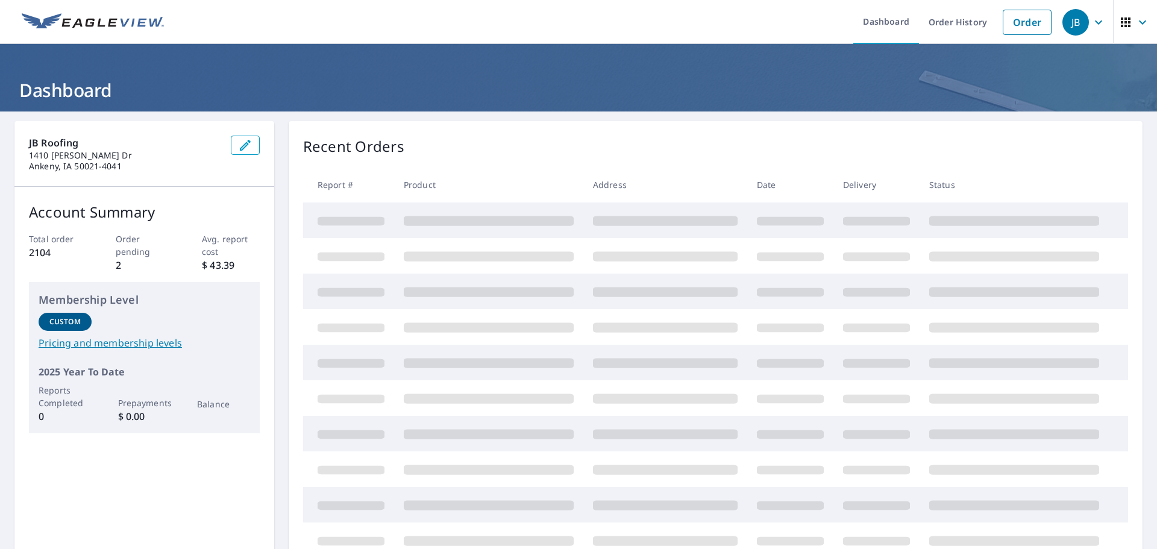 This screenshot has width=1157, height=549. Describe the element at coordinates (145, 265) in the screenshot. I see `p: 2` at that location.